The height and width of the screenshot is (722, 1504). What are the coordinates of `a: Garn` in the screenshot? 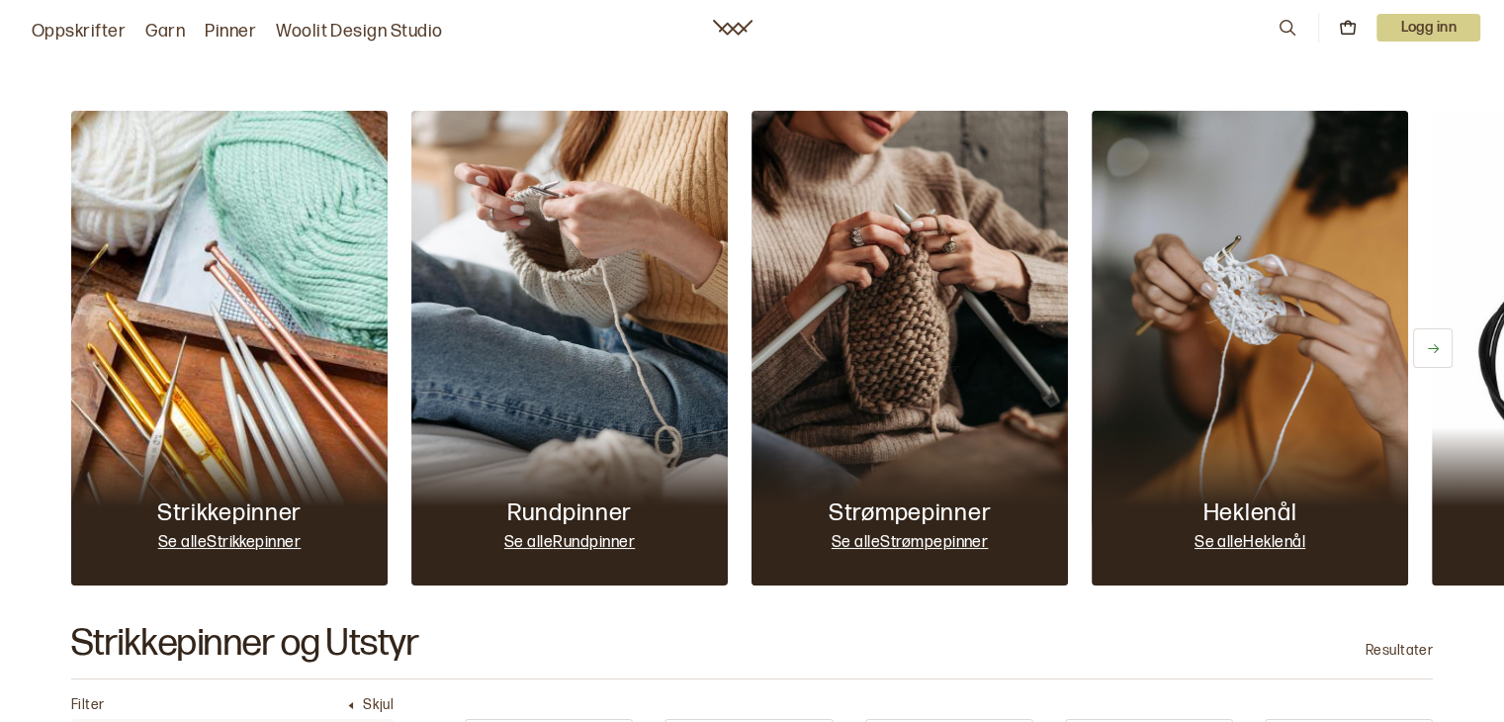 It's located at (165, 32).